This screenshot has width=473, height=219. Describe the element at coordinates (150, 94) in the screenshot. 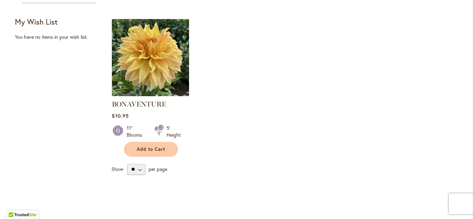

I see `a: Bonaventure` at that location.